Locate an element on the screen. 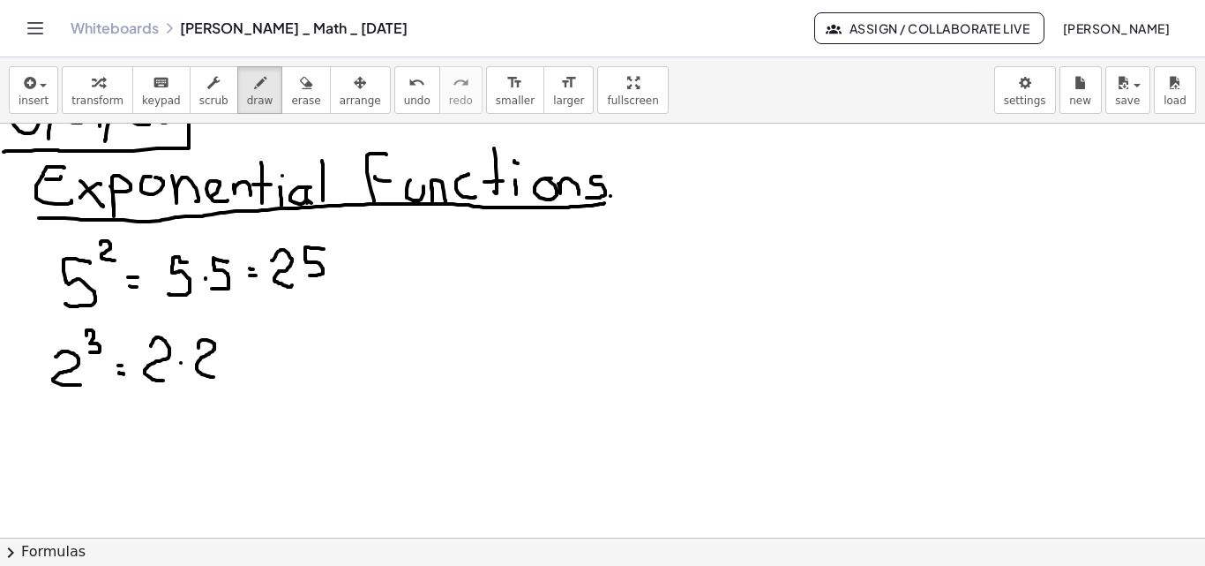 The width and height of the screenshot is (1205, 566). span: smaller is located at coordinates (515, 101).